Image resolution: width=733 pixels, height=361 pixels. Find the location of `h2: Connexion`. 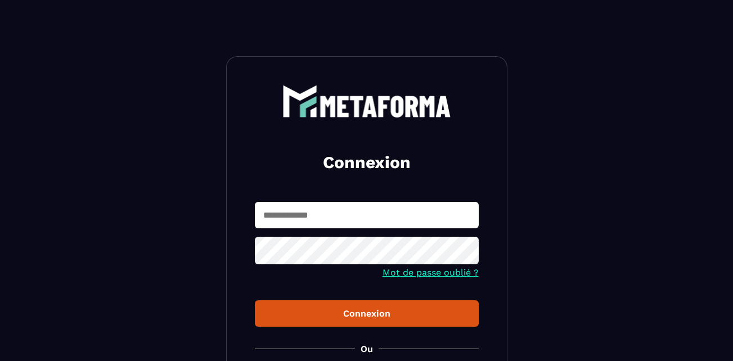

h2: Connexion is located at coordinates (367, 163).